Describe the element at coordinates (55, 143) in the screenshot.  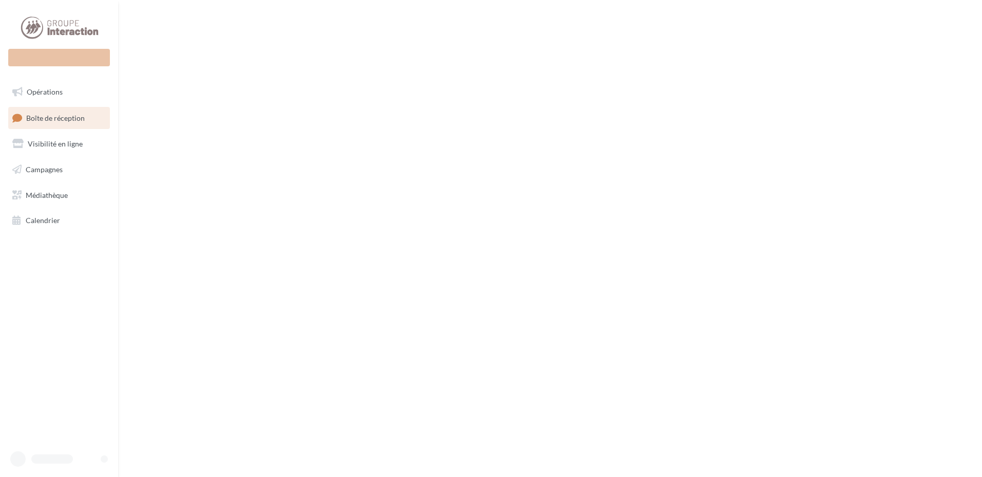
I see `span: Visibilité en ligne` at that location.